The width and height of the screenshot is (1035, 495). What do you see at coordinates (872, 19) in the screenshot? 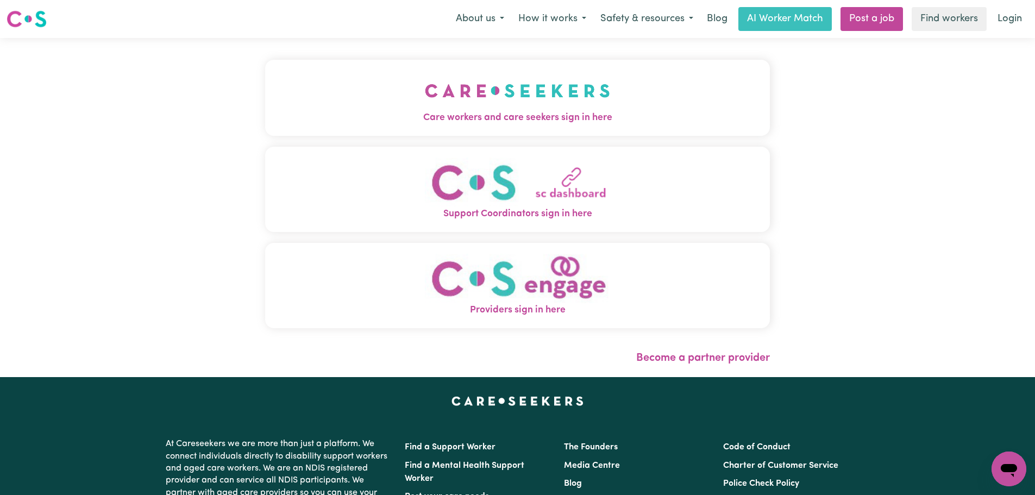
I see `a: Post a job` at bounding box center [872, 19].